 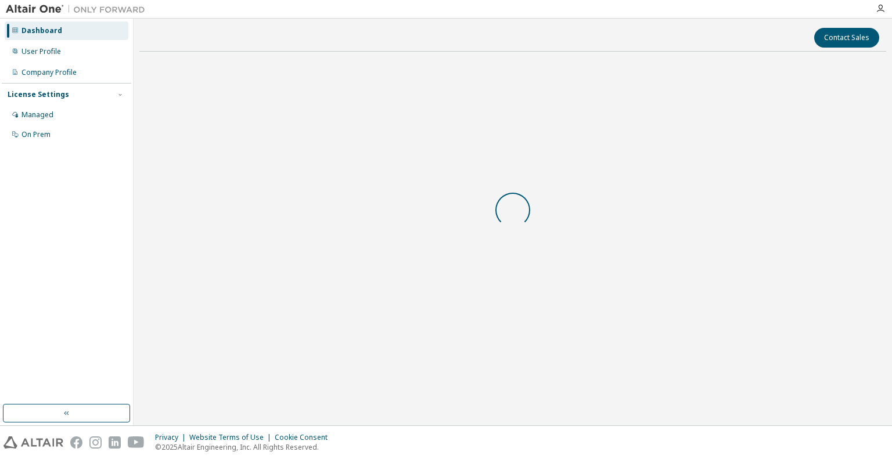 I want to click on button: Contact Sales, so click(x=847, y=38).